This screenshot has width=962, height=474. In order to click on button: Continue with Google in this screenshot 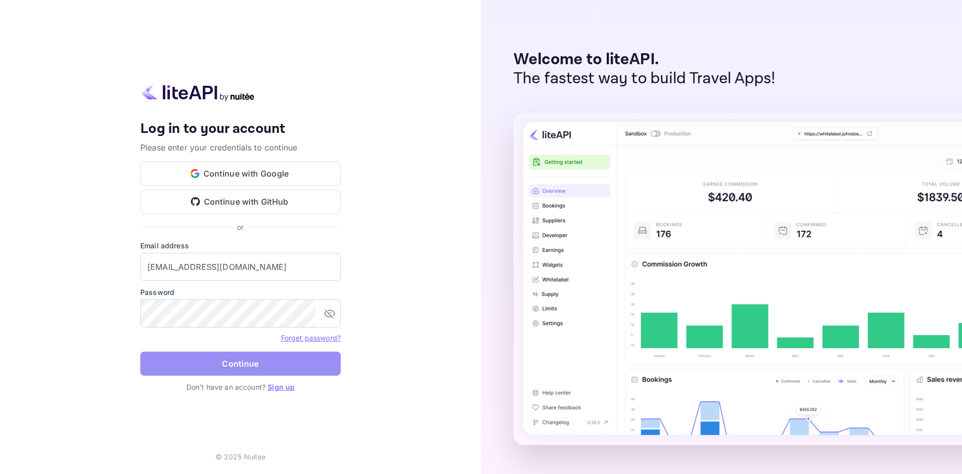, I will do `click(241, 173)`.